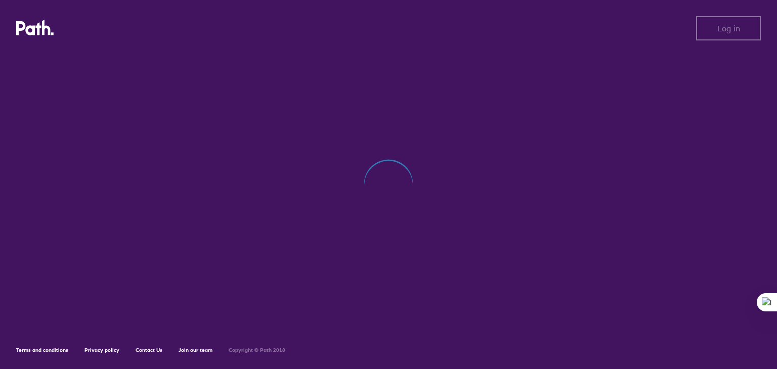 Image resolution: width=777 pixels, height=369 pixels. I want to click on a: Contact Us, so click(149, 350).